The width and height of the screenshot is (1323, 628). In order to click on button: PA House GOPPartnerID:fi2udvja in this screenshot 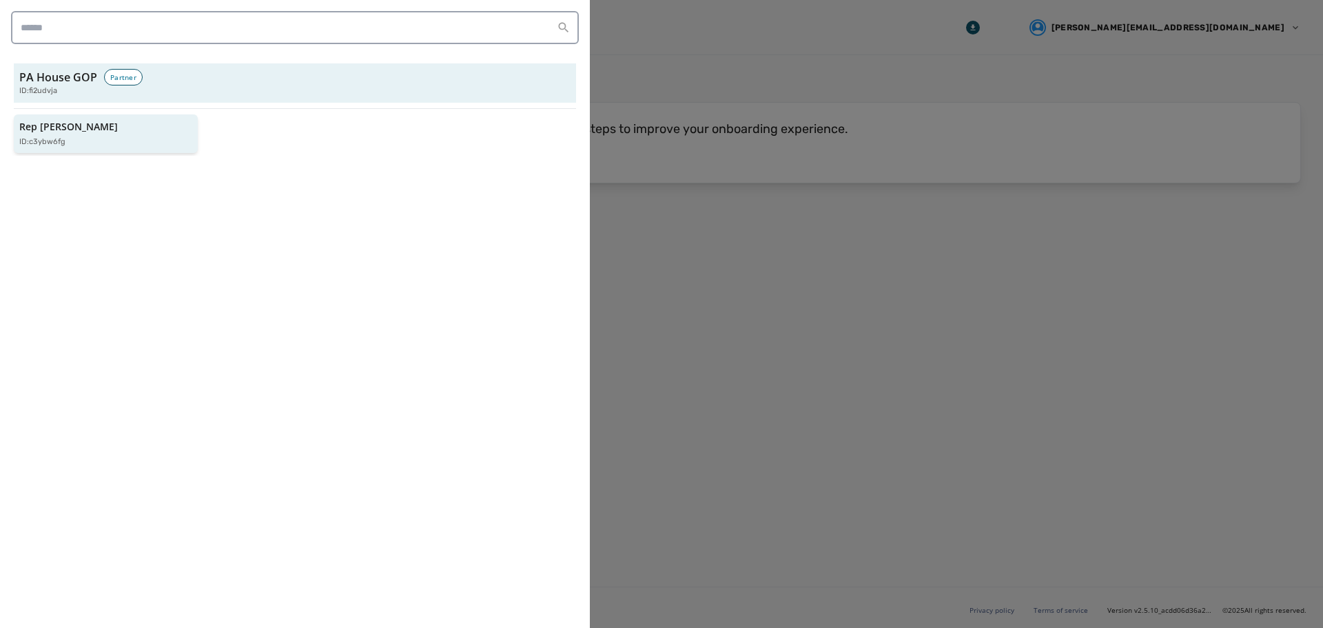, I will do `click(295, 83)`.